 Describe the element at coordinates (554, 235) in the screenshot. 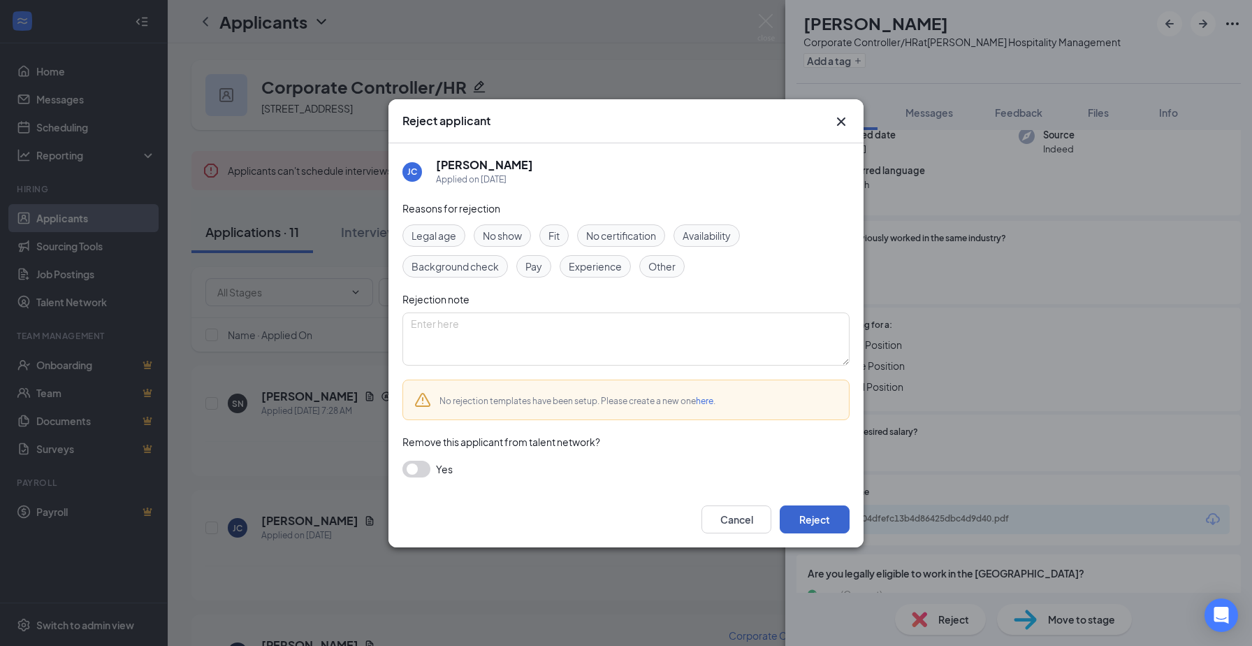

I see `span: Fit` at that location.